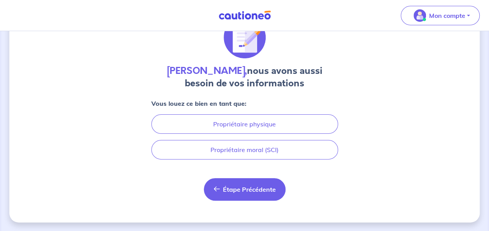  I want to click on img: illu_account_valid_menu.svg, so click(420, 16).